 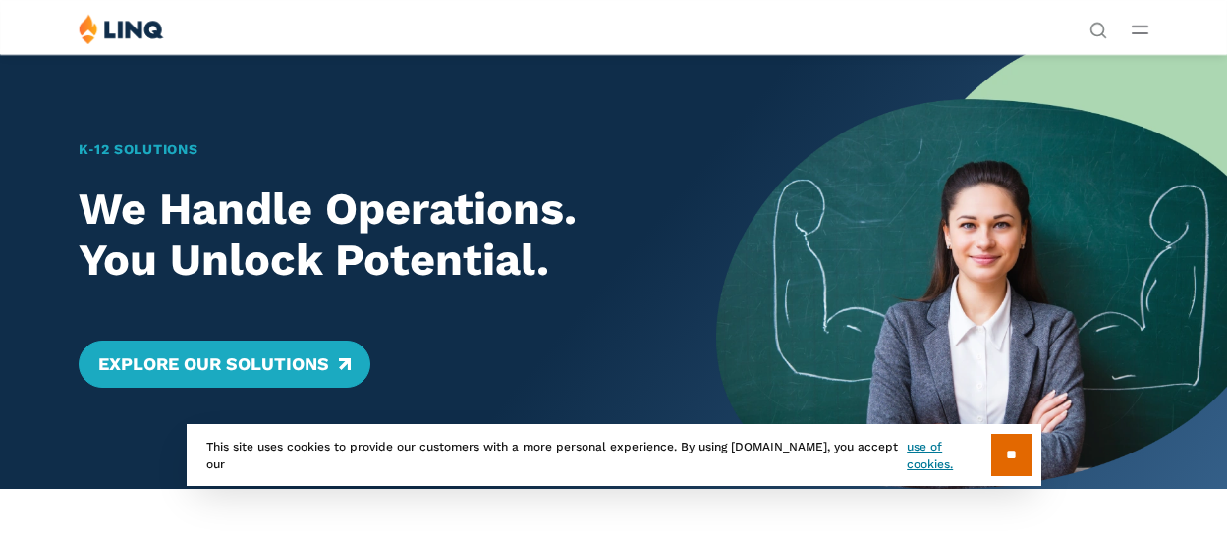 What do you see at coordinates (372, 235) in the screenshot?
I see `h2: We Handle Operations. You Unlock Potential.` at bounding box center [372, 235].